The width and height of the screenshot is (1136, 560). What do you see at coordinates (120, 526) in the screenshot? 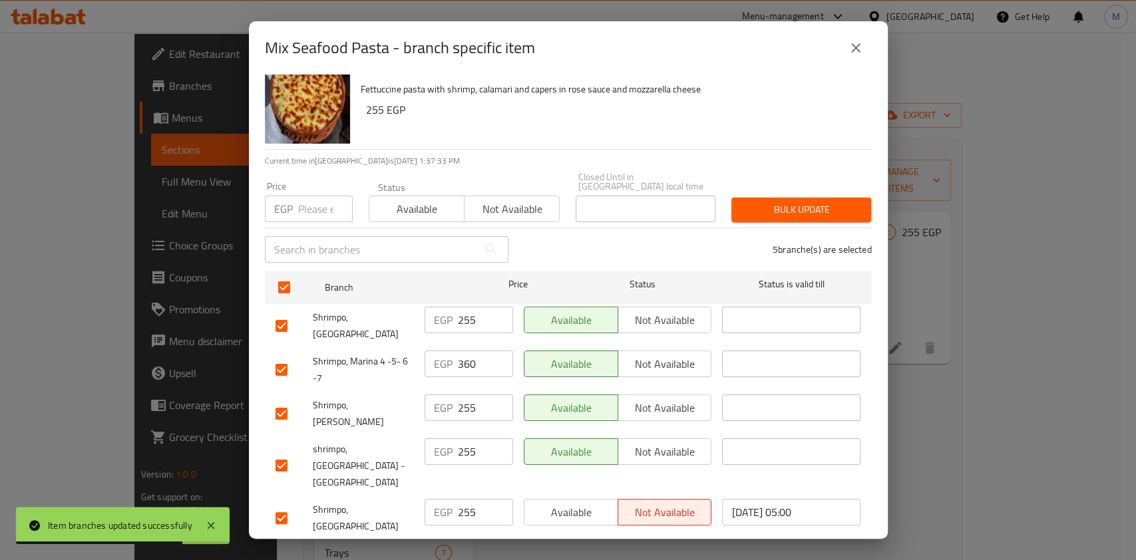
I see `div: Item branches updated successfully` at bounding box center [120, 526].